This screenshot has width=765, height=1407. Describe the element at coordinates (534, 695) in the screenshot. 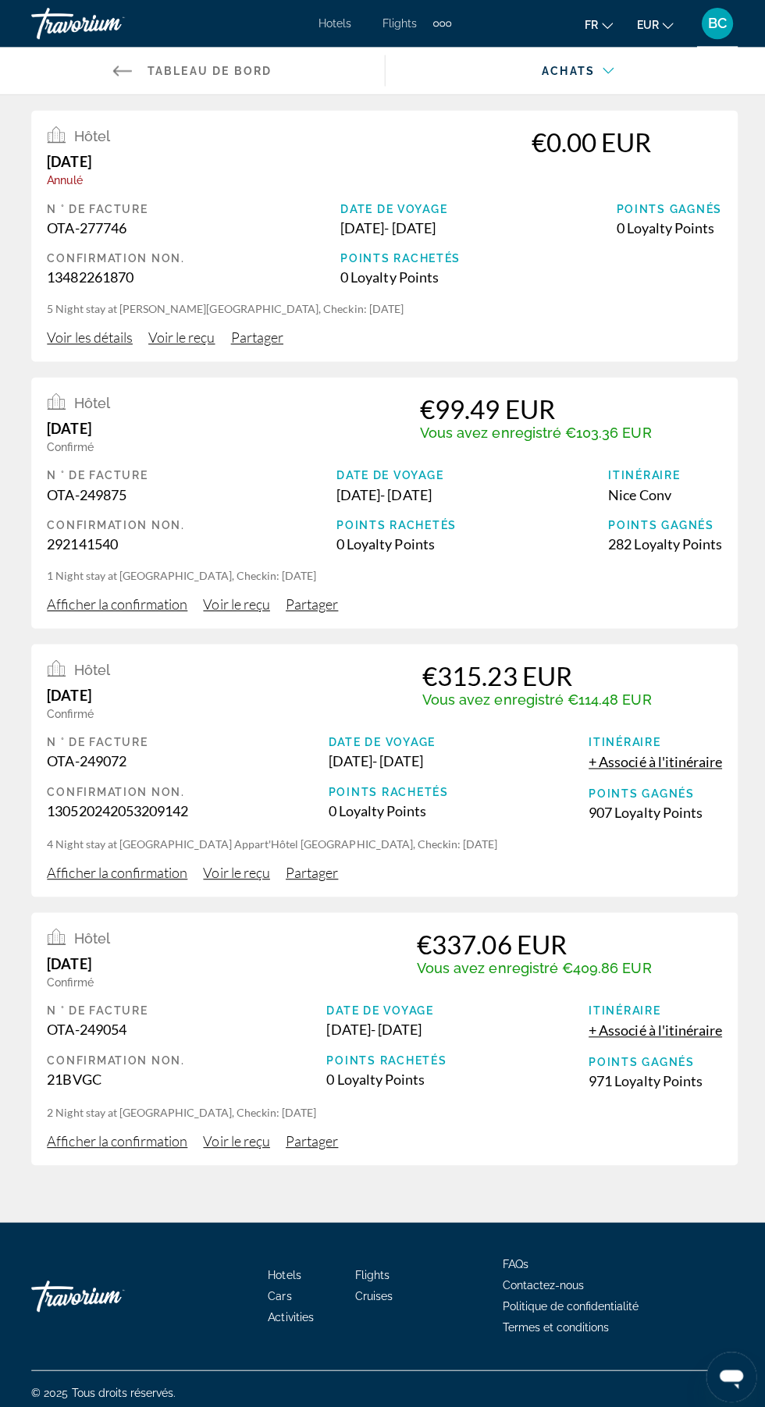

I see `div: Vous avez enregistré €114.48 EUR` at that location.